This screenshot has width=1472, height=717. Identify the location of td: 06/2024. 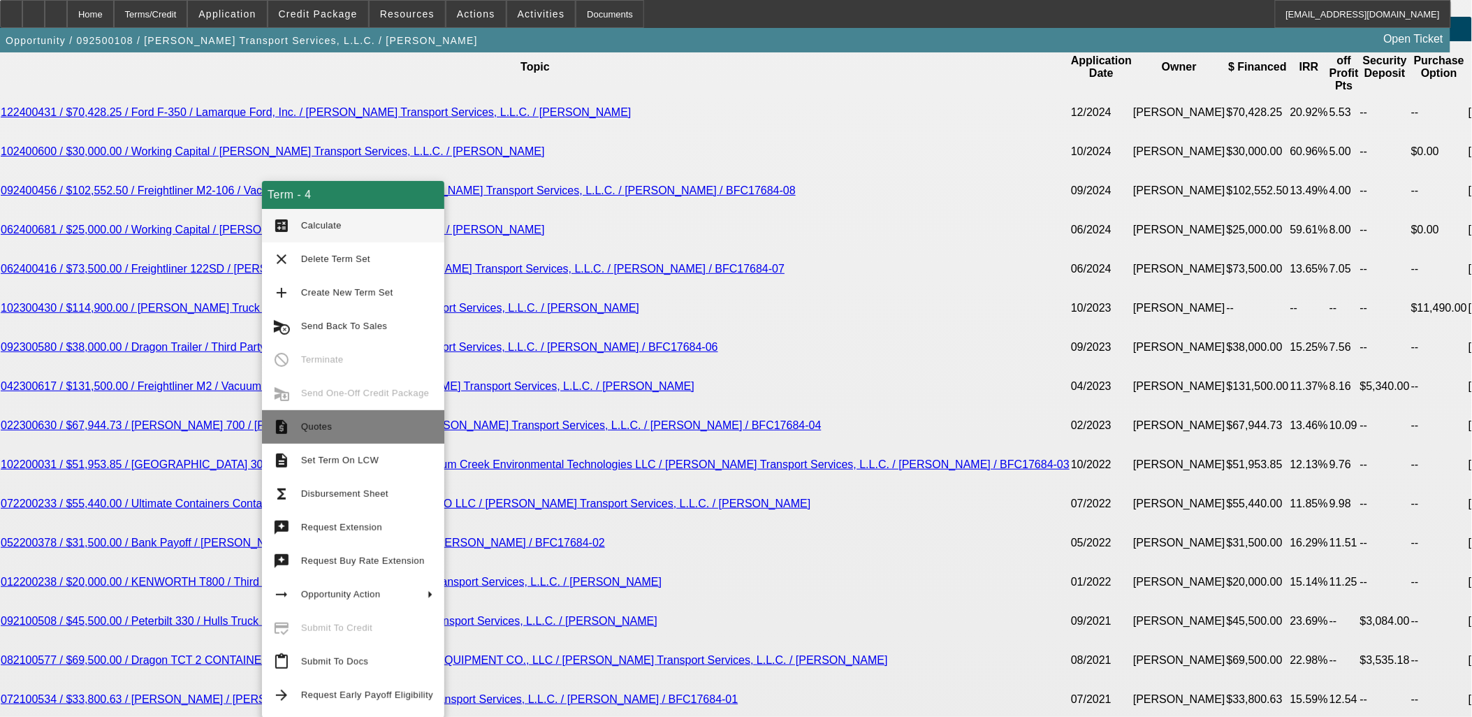
(1101, 230).